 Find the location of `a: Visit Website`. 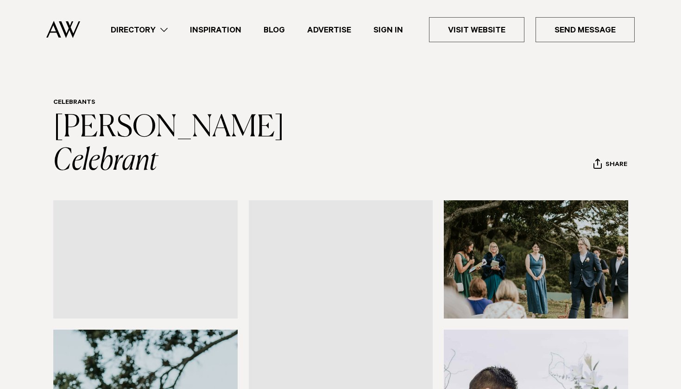

a: Visit Website is located at coordinates (477, 30).